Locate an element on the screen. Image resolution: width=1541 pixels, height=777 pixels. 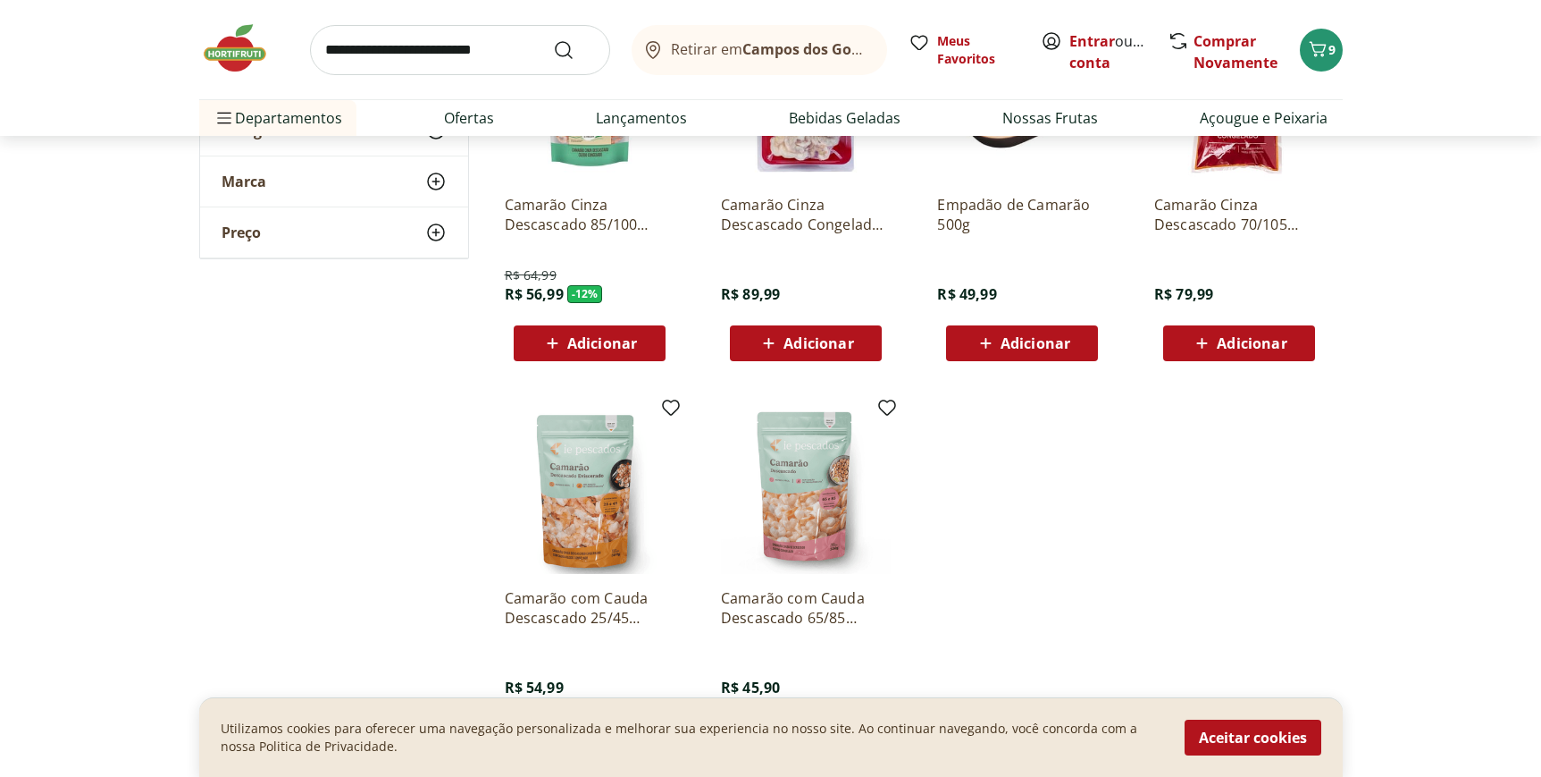
a: Nossas Frutas is located at coordinates (1050, 118).